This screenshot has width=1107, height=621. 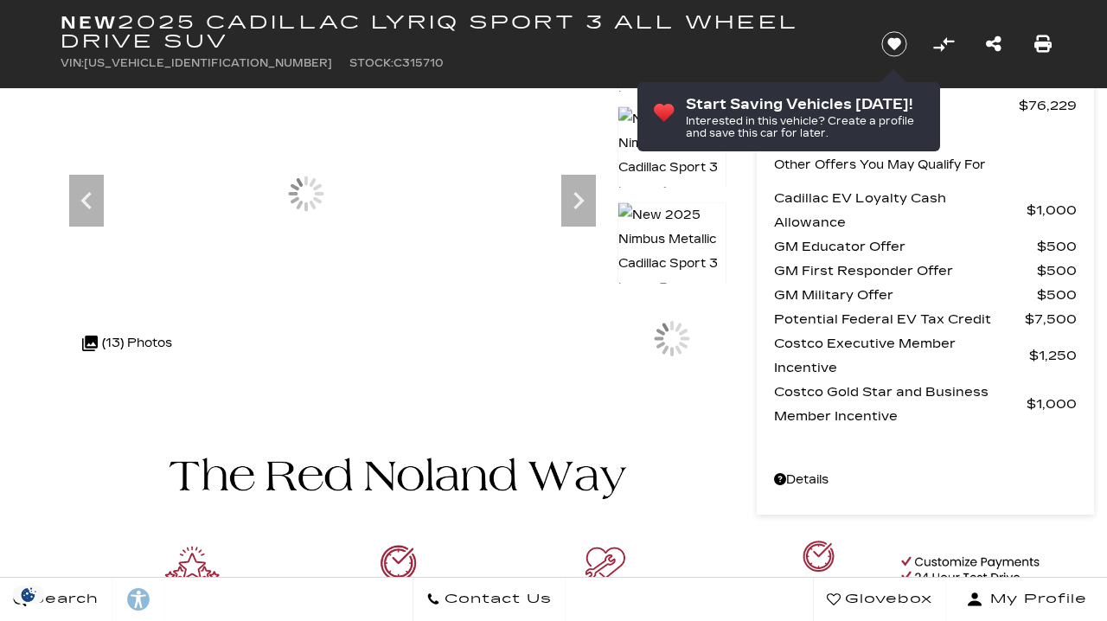 I want to click on a: Print this New 2025 Cadillac LYRIQ Sport 3 All Wheel Drive SUV, so click(x=1043, y=44).